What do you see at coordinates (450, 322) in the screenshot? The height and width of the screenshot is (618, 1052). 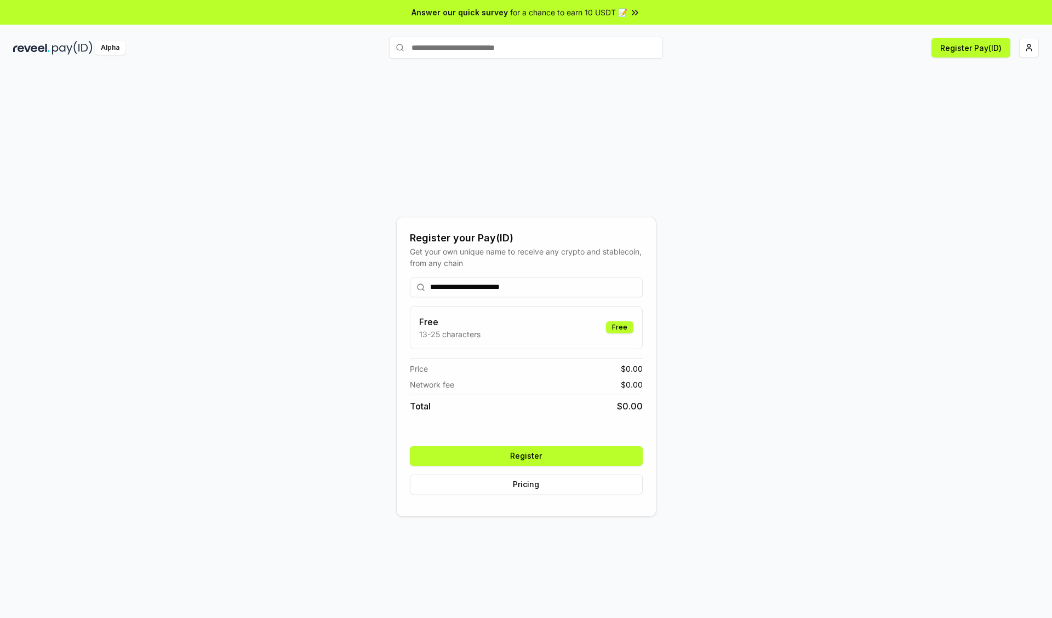 I see `h3: Free` at bounding box center [450, 322].